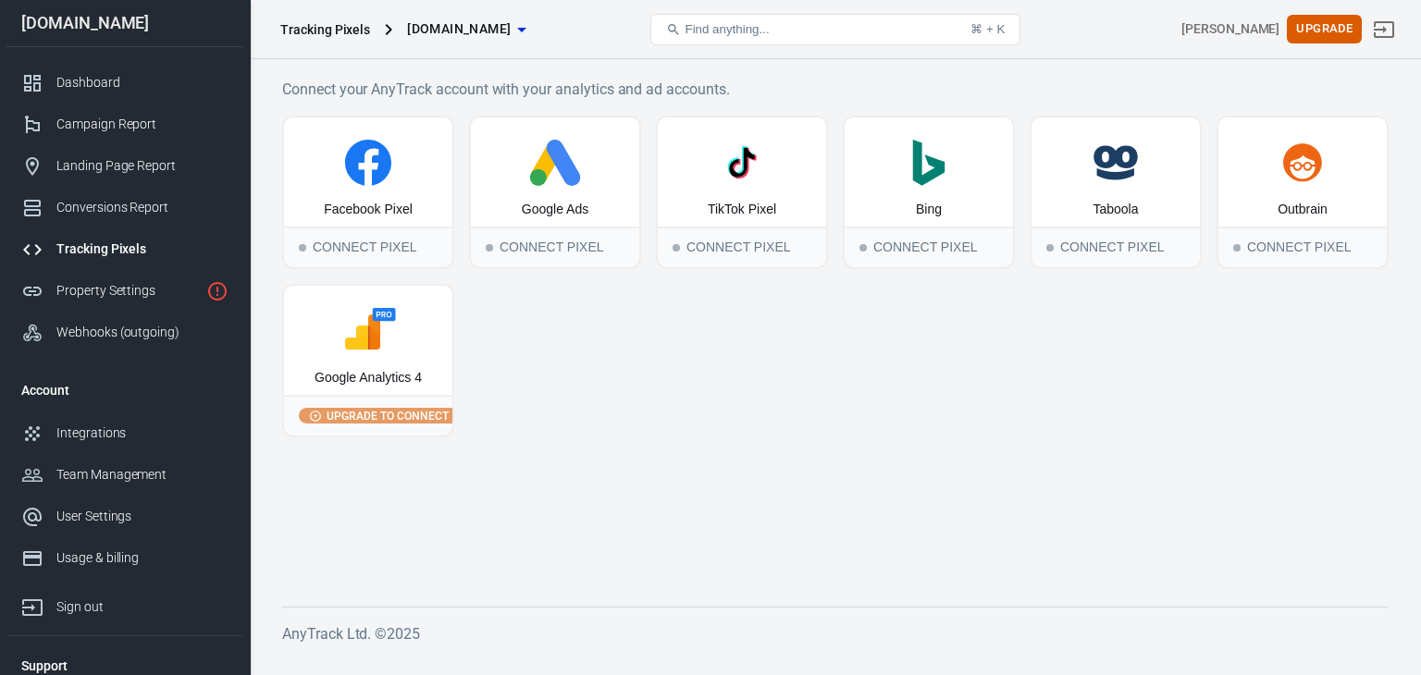 The image size is (1421, 675). What do you see at coordinates (835, 634) in the screenshot?
I see `h6: AnyTrack Ltd. © 2025` at bounding box center [835, 634].